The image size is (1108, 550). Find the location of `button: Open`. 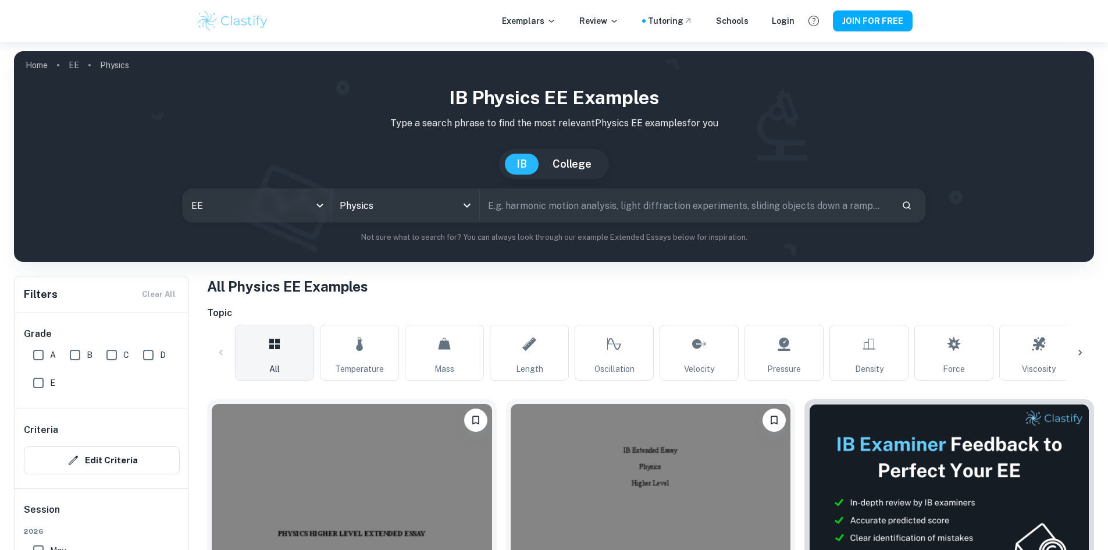

button: Open is located at coordinates (467, 205).